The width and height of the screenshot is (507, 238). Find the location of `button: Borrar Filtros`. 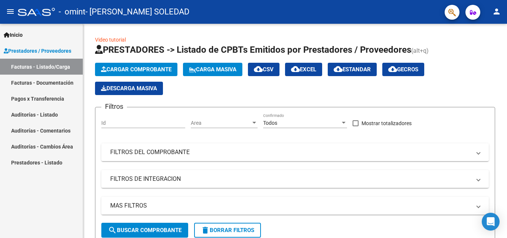

button: Borrar Filtros is located at coordinates (227, 230).